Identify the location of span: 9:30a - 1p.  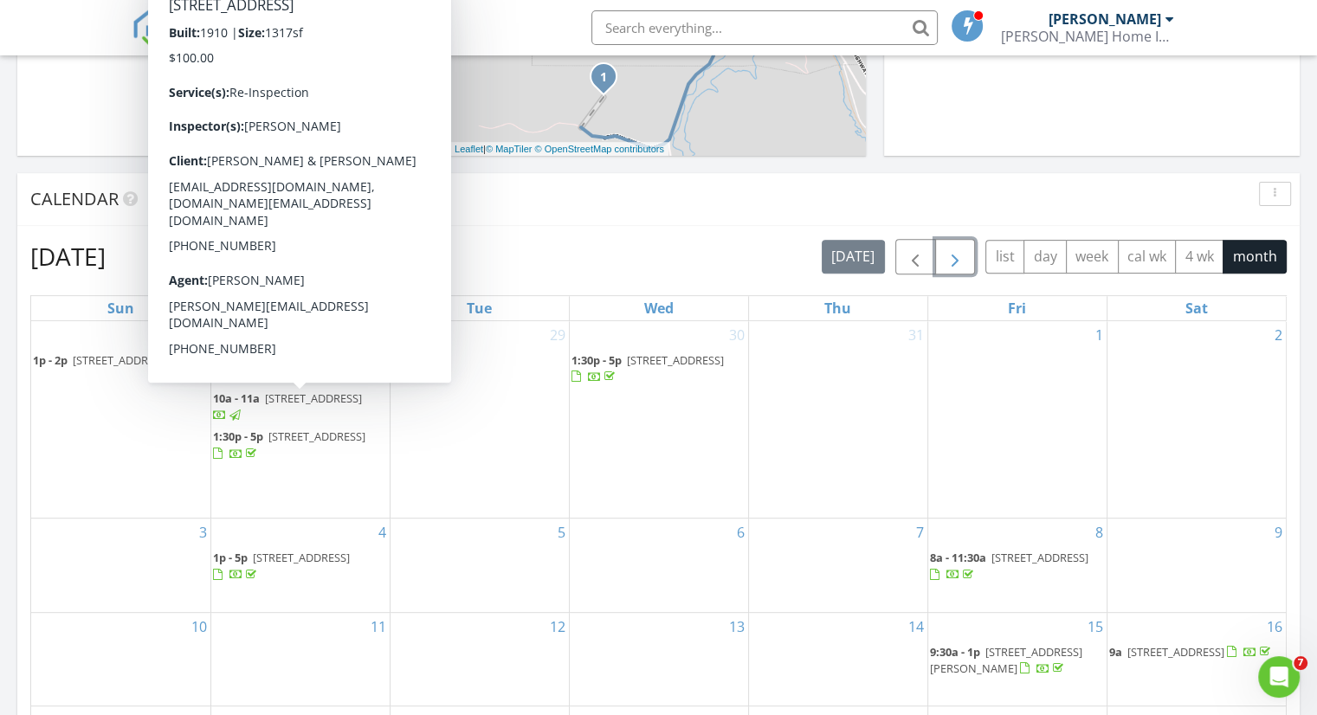
(955, 652).